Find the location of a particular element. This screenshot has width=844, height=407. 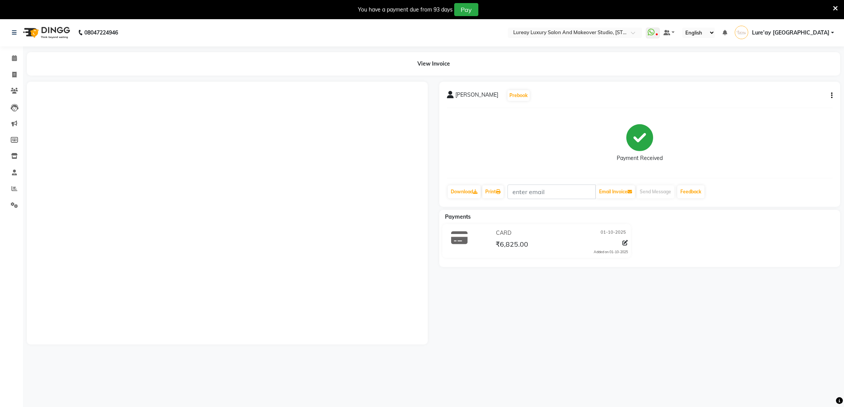

span: 01-10-2025 is located at coordinates (613, 233).